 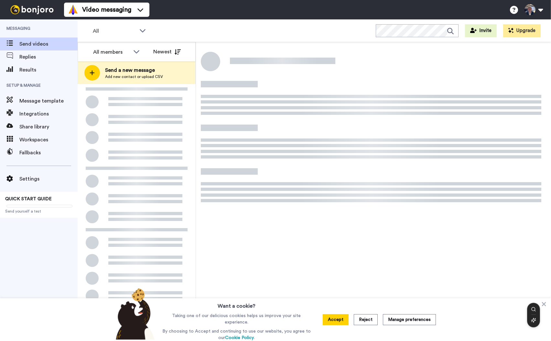 I want to click on span: Send a new message, so click(x=134, y=70).